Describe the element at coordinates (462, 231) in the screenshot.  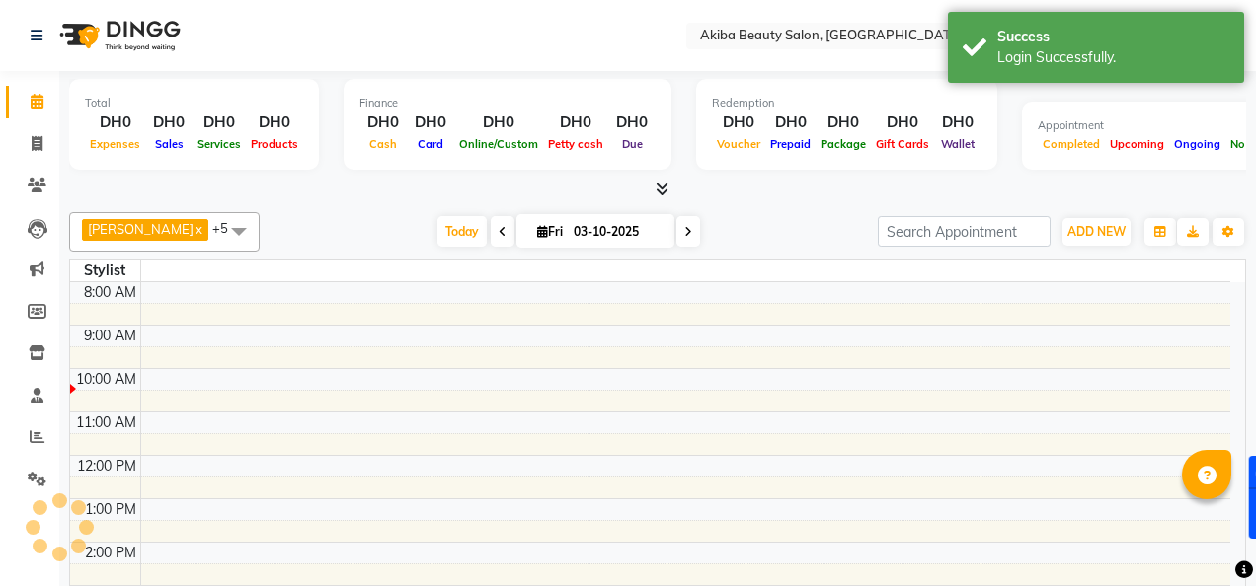
I see `span: Today` at that location.